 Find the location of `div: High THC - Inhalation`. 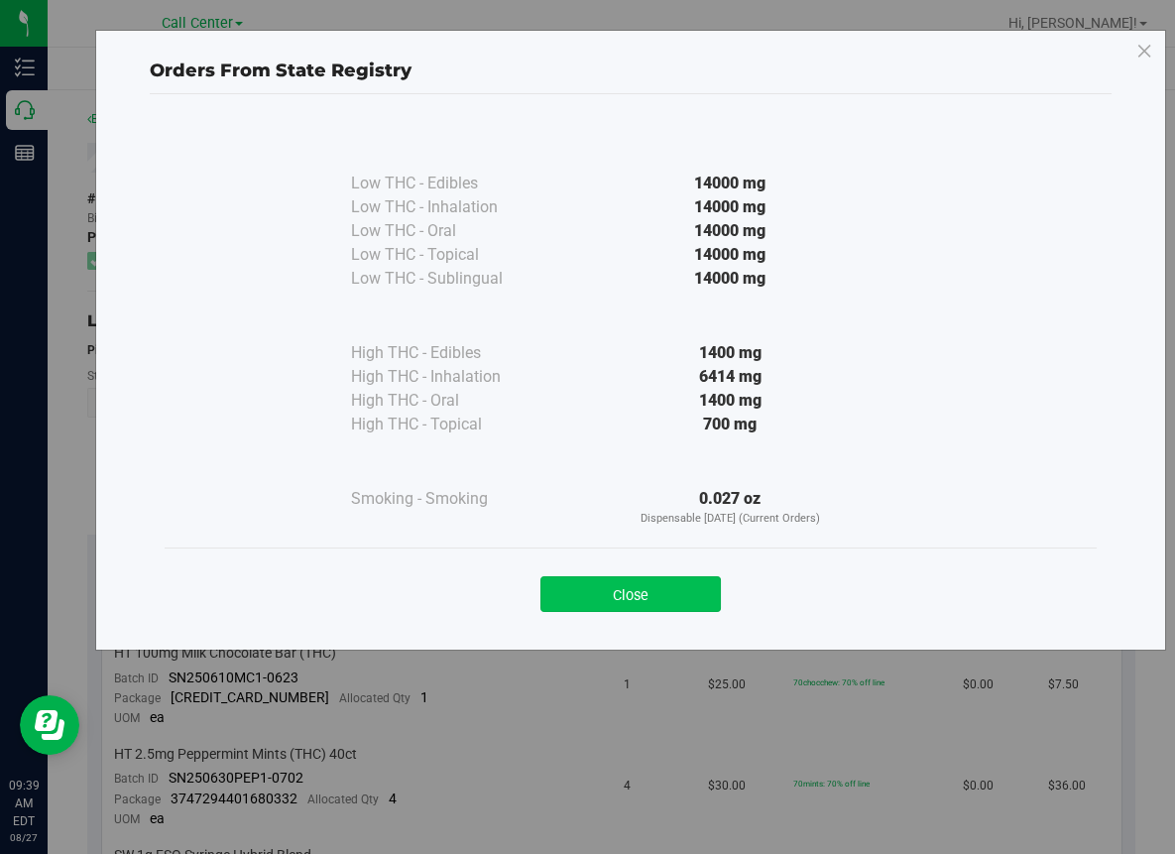

div: High THC - Inhalation is located at coordinates (450, 377).